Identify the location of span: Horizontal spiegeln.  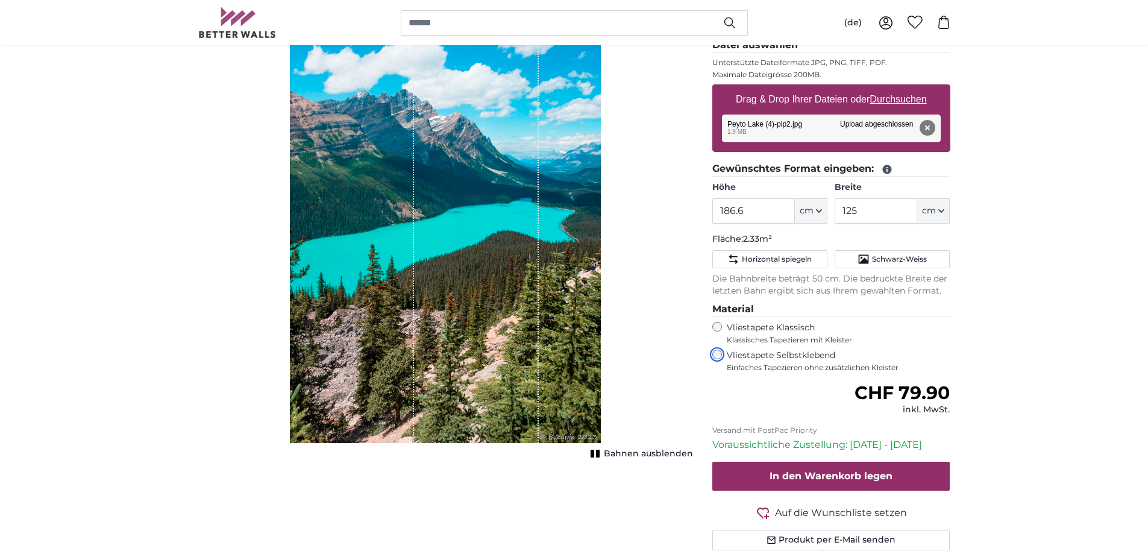
(777, 259).